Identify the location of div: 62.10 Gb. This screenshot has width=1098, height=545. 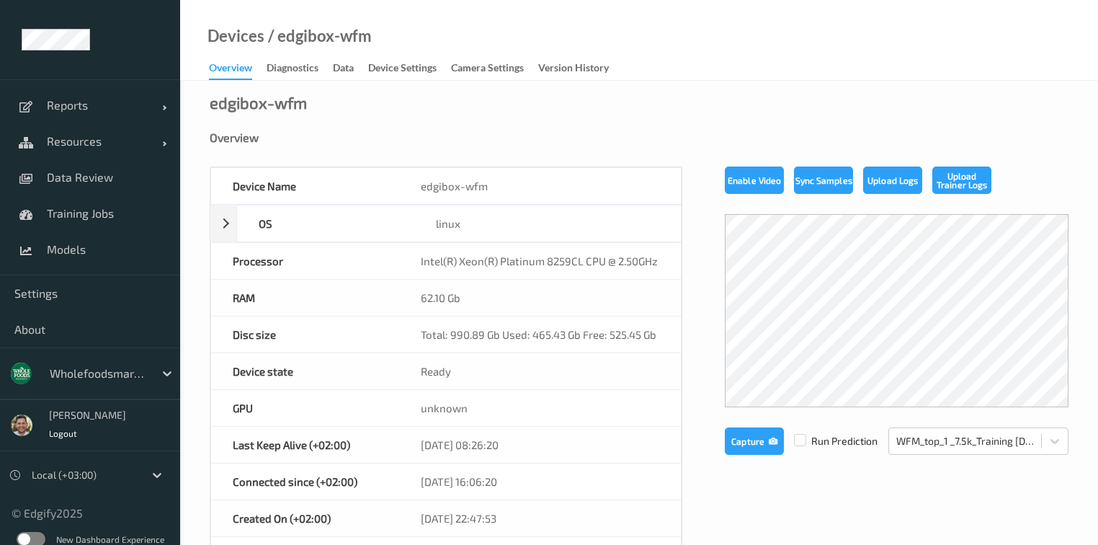
(540, 298).